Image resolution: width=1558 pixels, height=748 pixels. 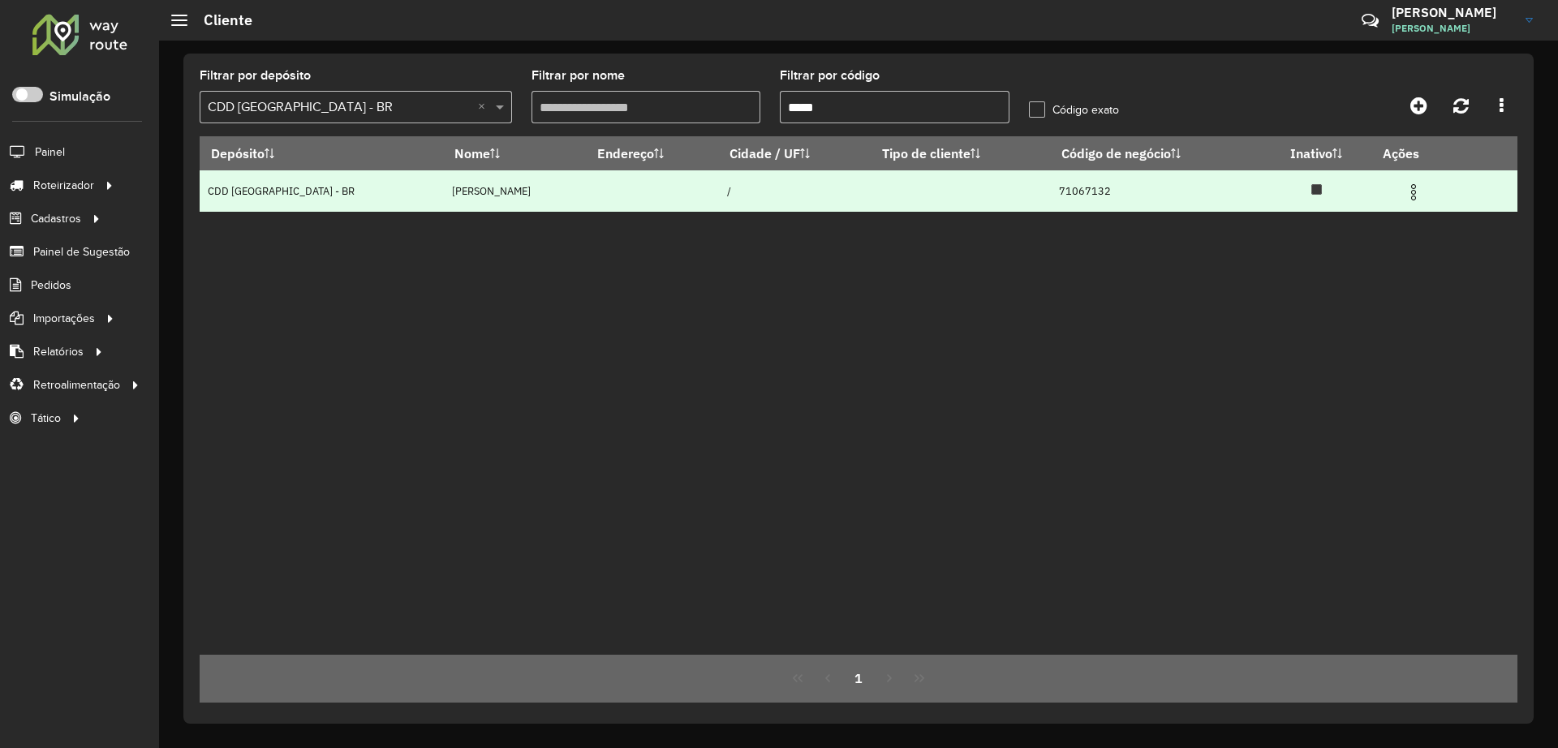 I want to click on span: Tático, so click(x=45, y=418).